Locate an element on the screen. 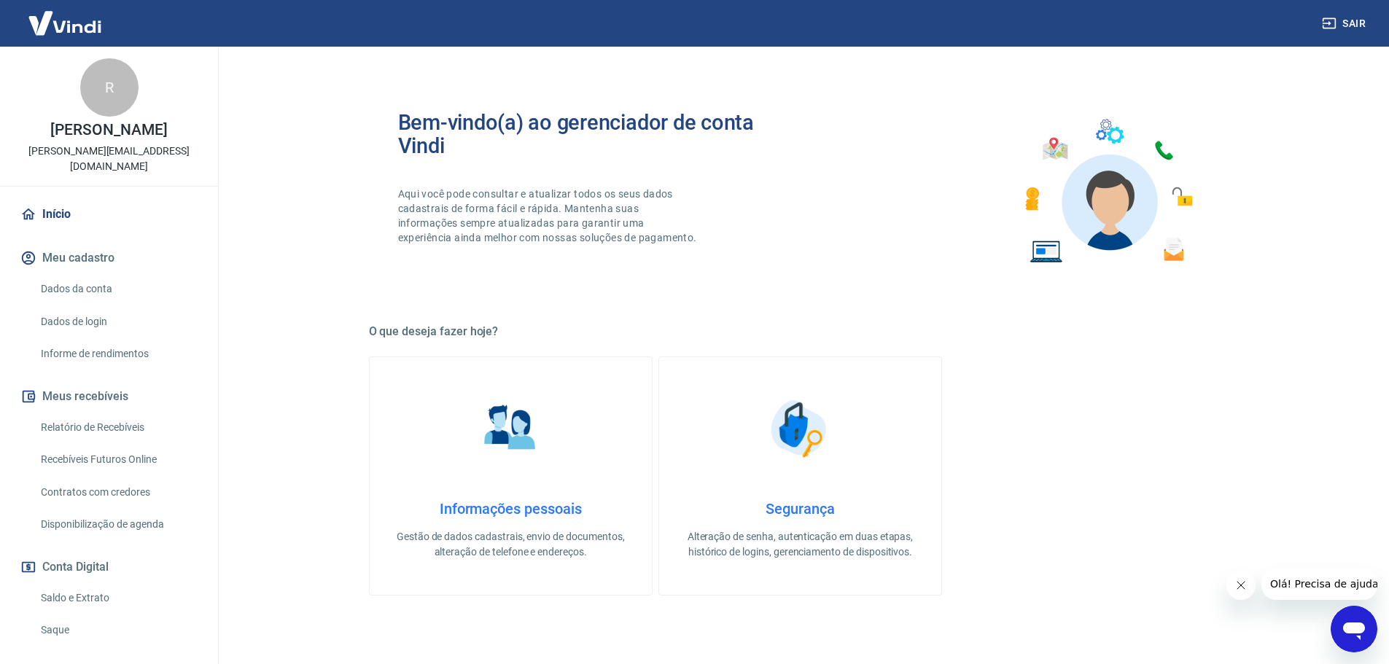 Image resolution: width=1389 pixels, height=664 pixels. a: Recebíveis Futuros Online is located at coordinates (117, 459).